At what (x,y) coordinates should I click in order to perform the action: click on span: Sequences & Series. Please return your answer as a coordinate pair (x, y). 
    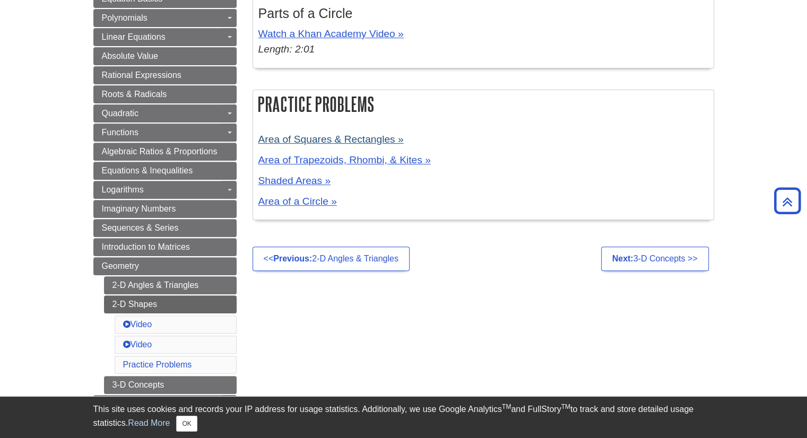
    Looking at the image, I should click on (140, 228).